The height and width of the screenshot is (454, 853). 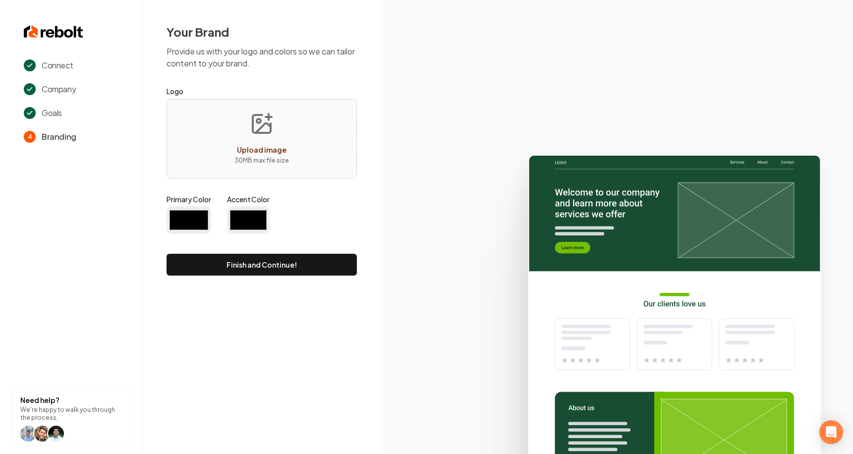 What do you see at coordinates (189, 199) in the screenshot?
I see `label: Primary Color` at bounding box center [189, 199].